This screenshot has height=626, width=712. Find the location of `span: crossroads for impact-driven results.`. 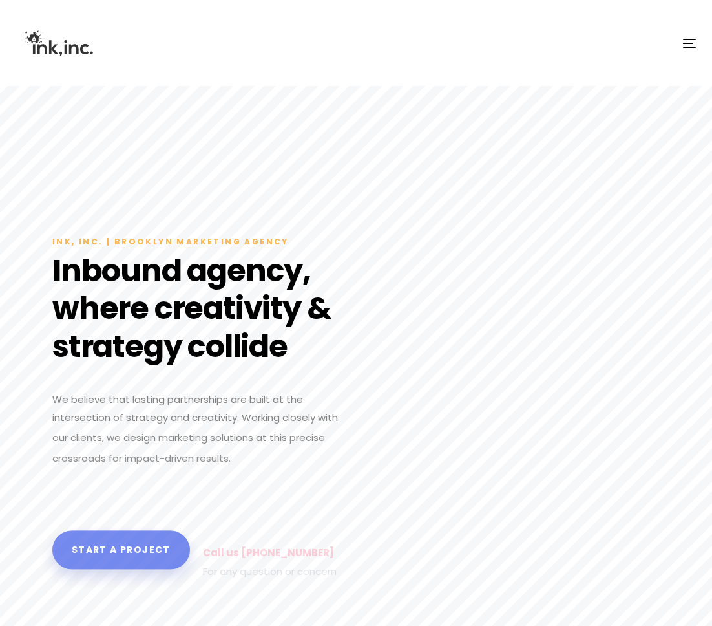

span: crossroads for impact-driven results. is located at coordinates (142, 458).